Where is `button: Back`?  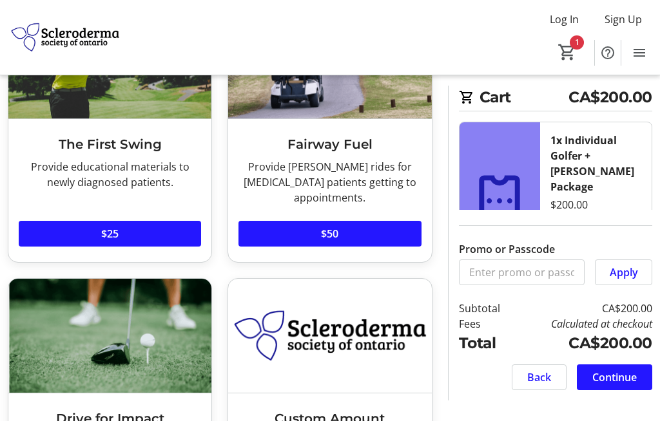
button: Back is located at coordinates (538, 377).